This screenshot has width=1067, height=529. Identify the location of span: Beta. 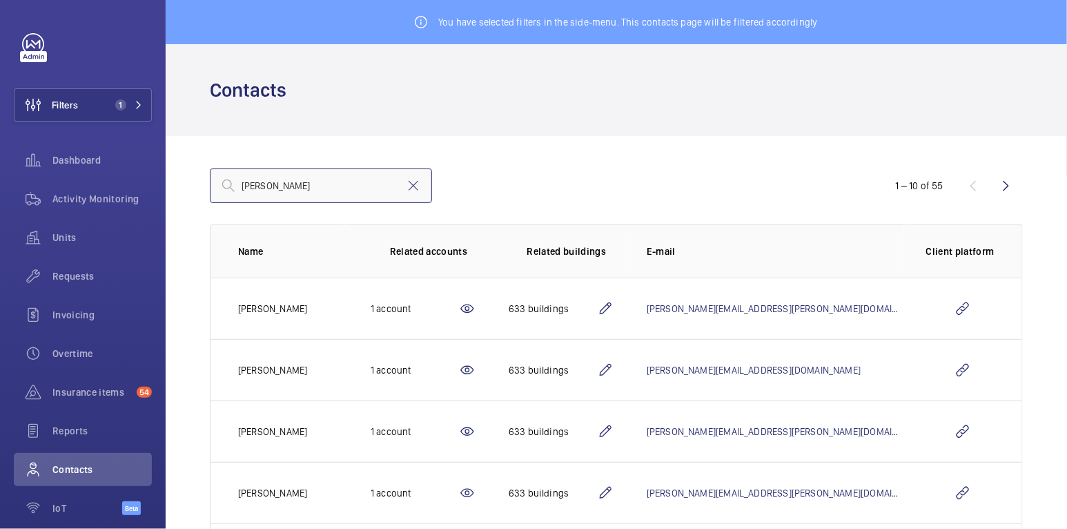
(131, 508).